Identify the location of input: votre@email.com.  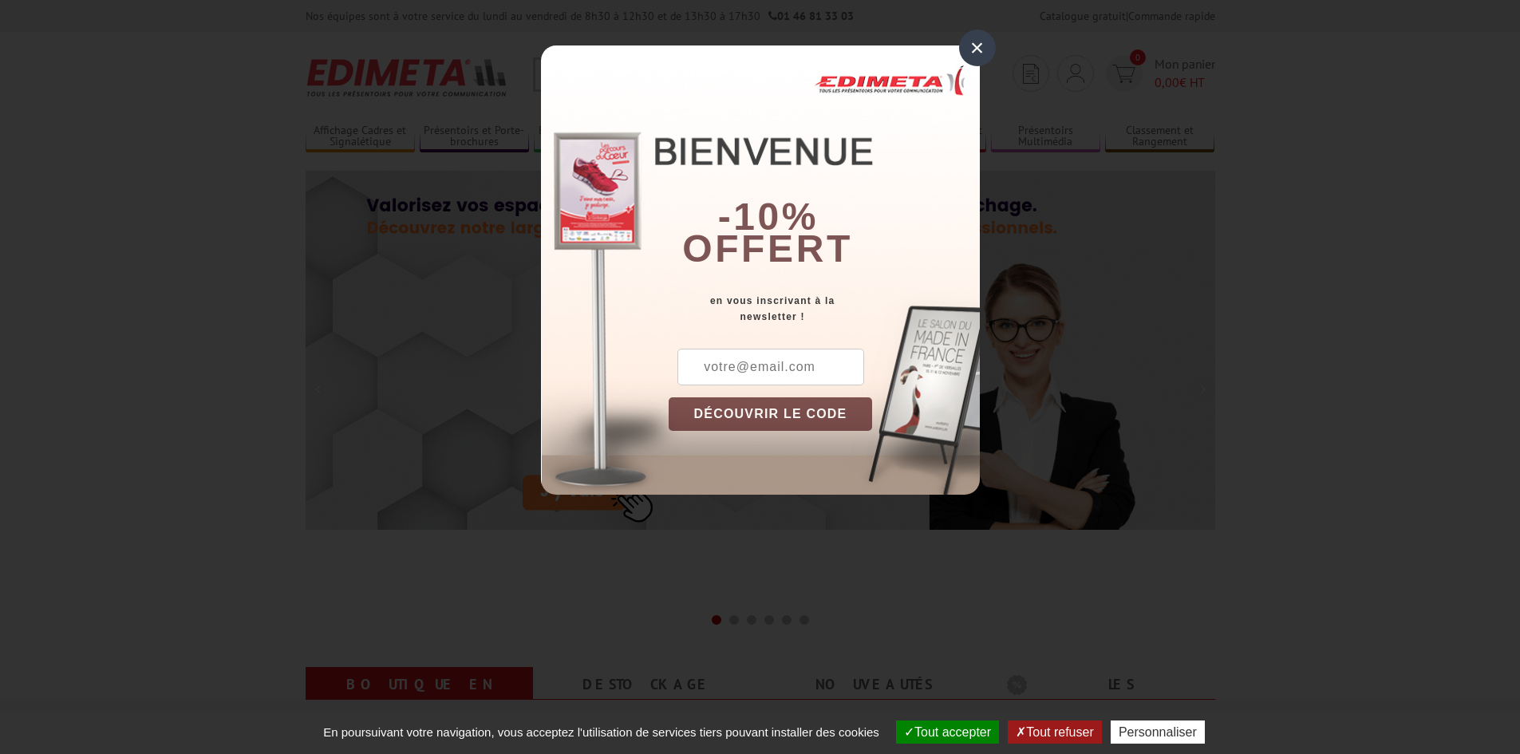
(771, 367).